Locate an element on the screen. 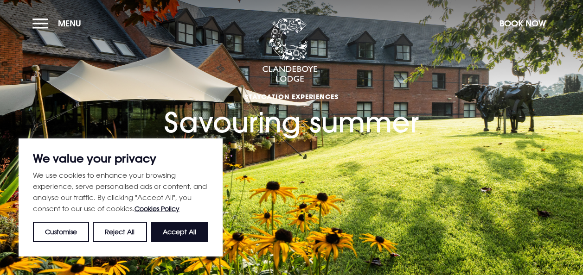  p: We value your privacy is located at coordinates (120, 158).